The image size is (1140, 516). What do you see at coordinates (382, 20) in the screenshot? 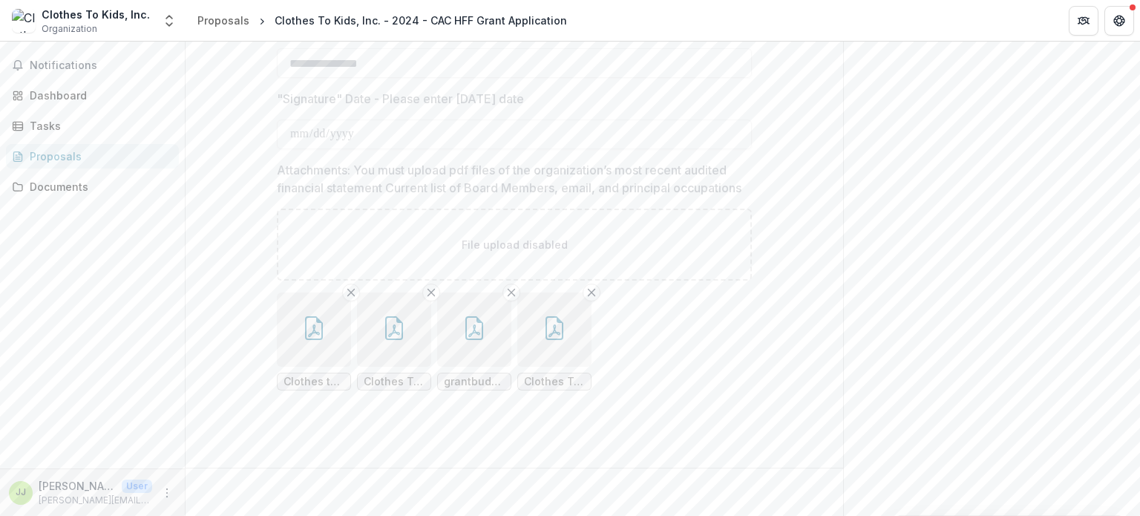
I see `nav: breadcrumb` at bounding box center [382, 20].